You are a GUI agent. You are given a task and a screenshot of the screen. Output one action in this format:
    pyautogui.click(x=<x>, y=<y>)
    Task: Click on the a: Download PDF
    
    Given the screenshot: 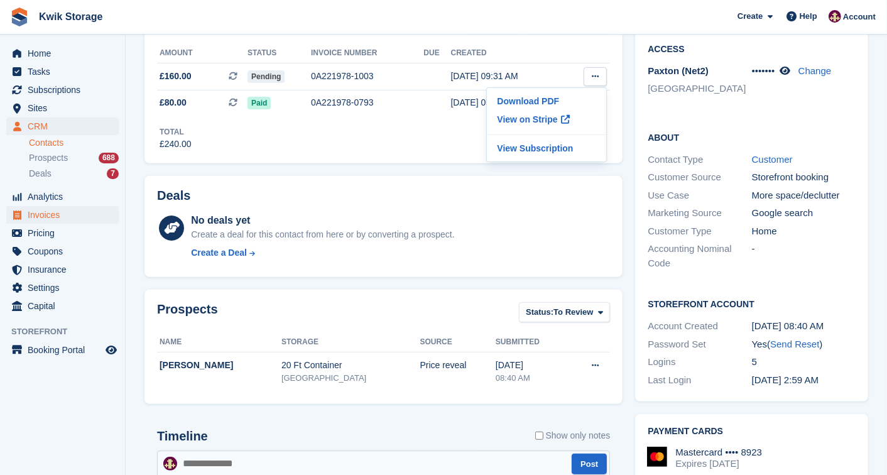 What is the action you would take?
    pyautogui.click(x=547, y=101)
    